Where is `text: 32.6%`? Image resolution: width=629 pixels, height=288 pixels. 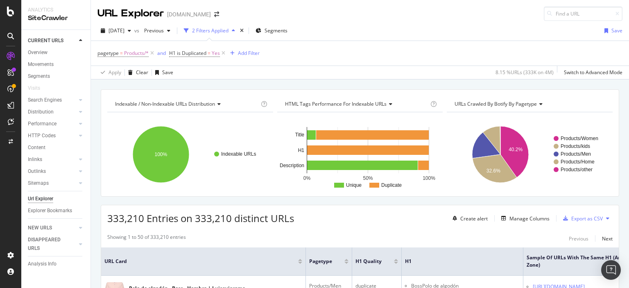
text: 32.6% is located at coordinates (493, 171).